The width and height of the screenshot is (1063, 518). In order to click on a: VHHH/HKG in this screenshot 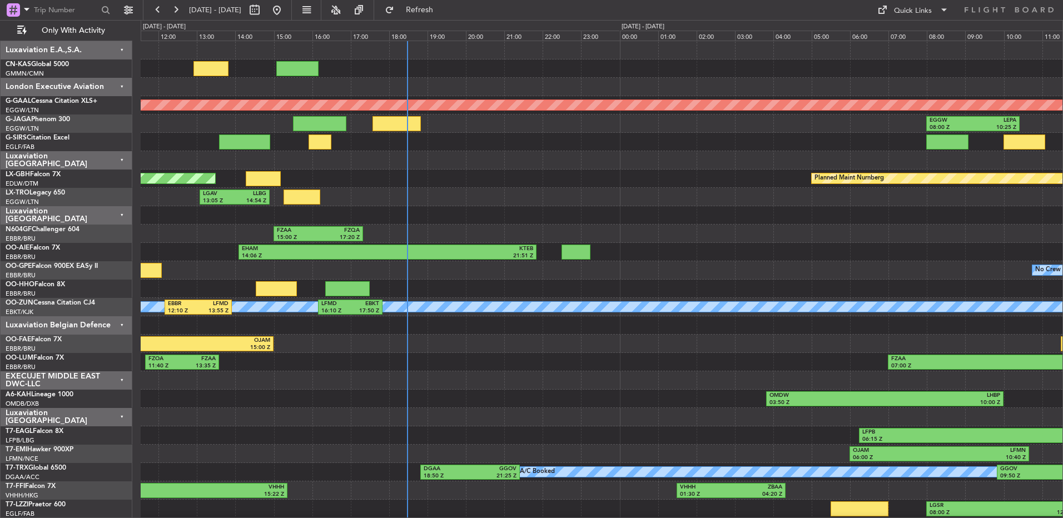, I will do `click(22, 496)`.